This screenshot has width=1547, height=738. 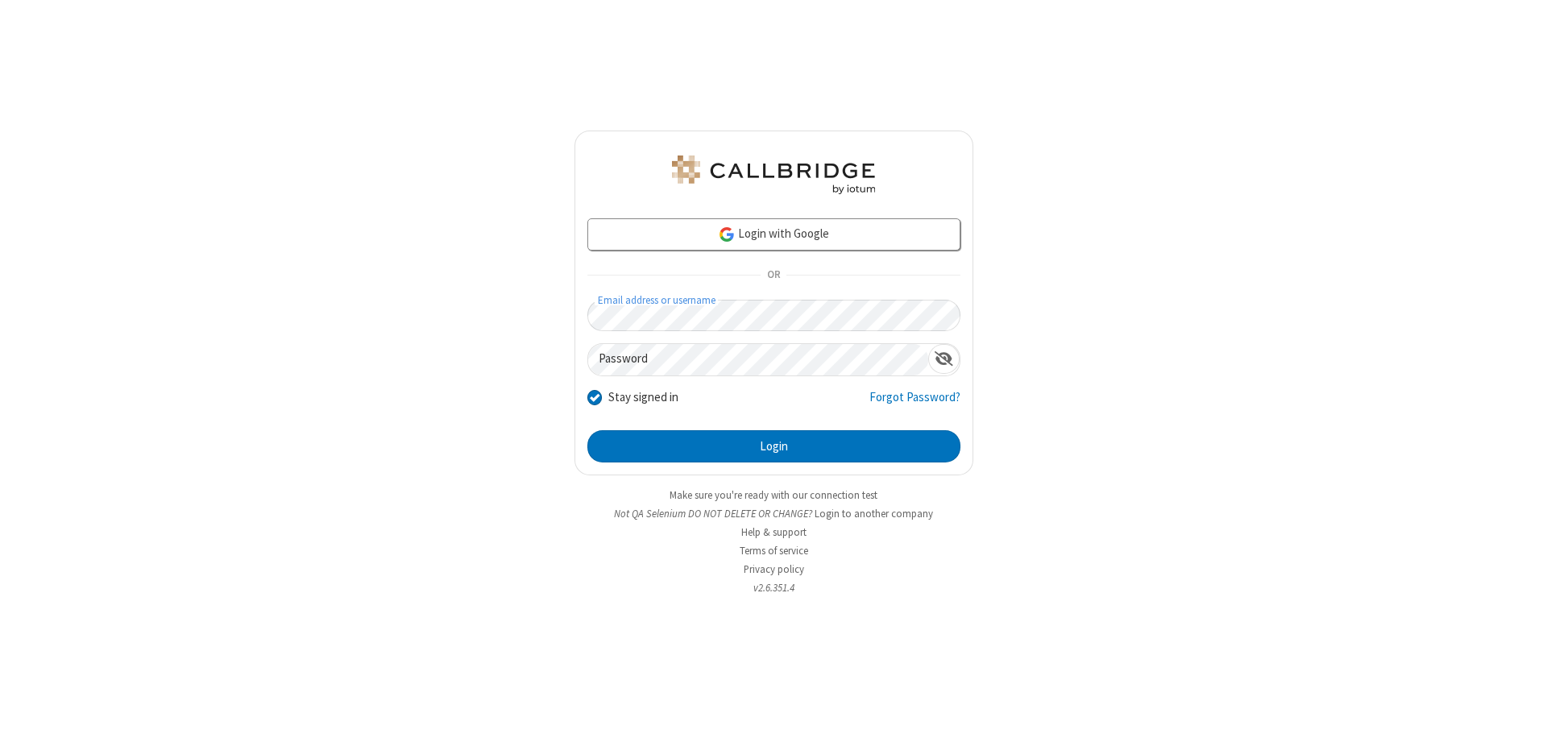 I want to click on a: Terms of service, so click(x=774, y=550).